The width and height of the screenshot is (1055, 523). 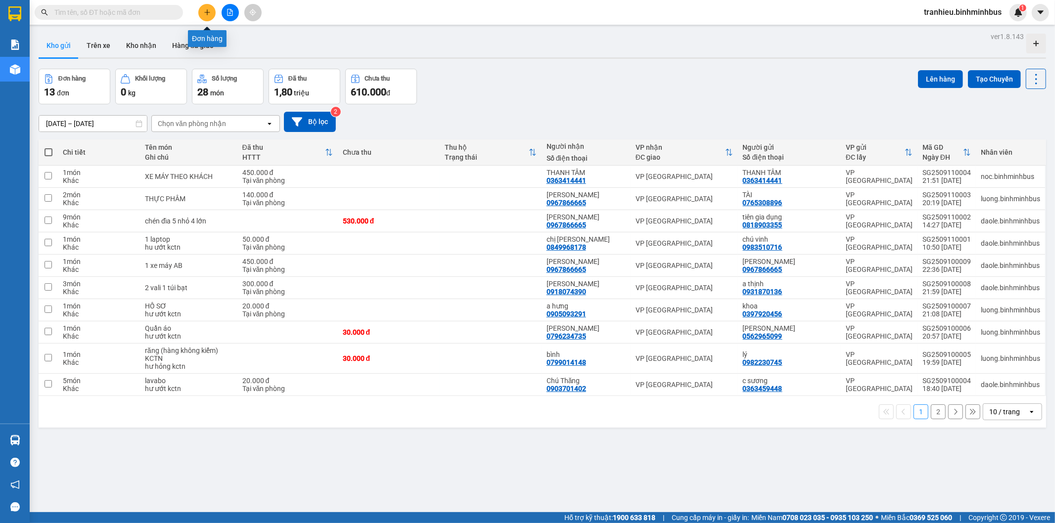 What do you see at coordinates (188, 157) in the screenshot?
I see `div: Ghi chú` at bounding box center [188, 157].